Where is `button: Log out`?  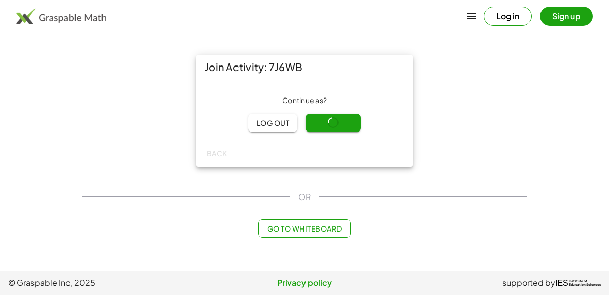
button: Log out is located at coordinates (273, 123).